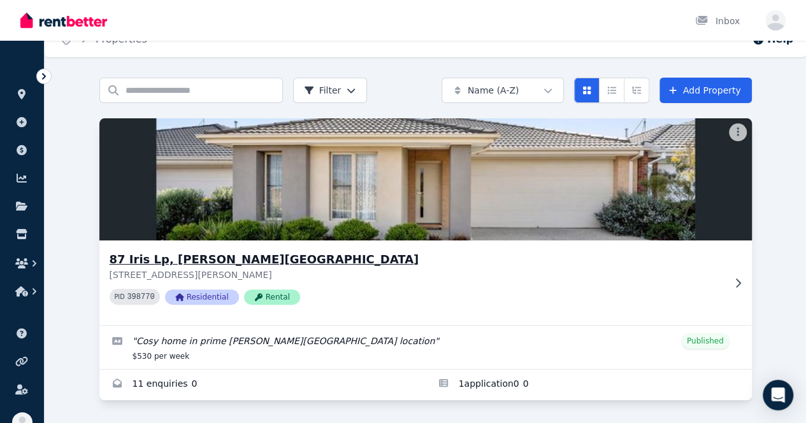  Describe the element at coordinates (502, 90) in the screenshot. I see `button: Name (A-Z)` at that location.